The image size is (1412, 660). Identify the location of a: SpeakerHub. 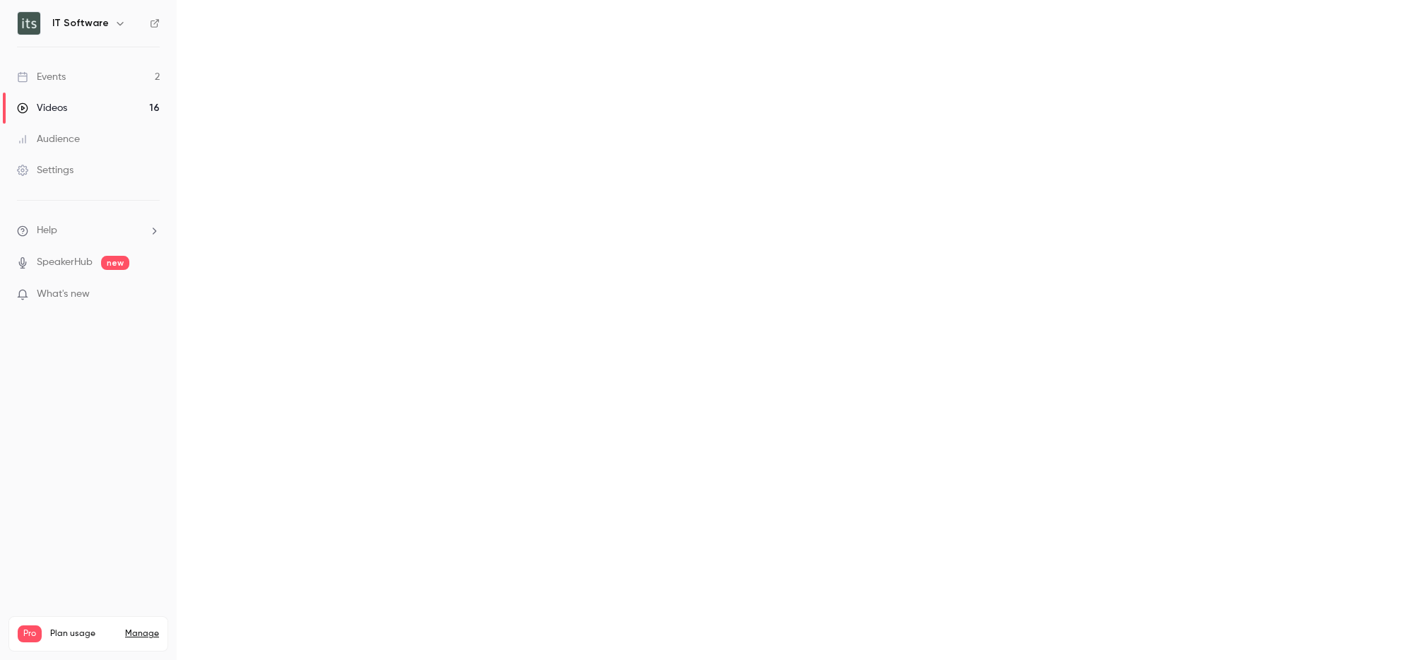
(64, 262).